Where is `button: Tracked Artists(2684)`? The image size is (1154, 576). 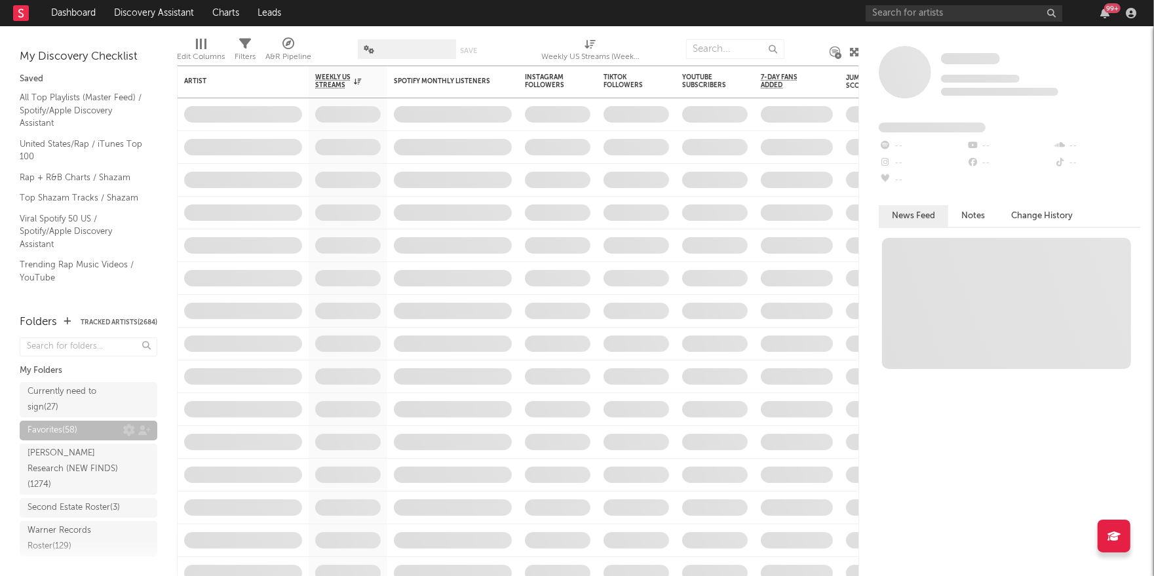 button: Tracked Artists(2684) is located at coordinates (119, 322).